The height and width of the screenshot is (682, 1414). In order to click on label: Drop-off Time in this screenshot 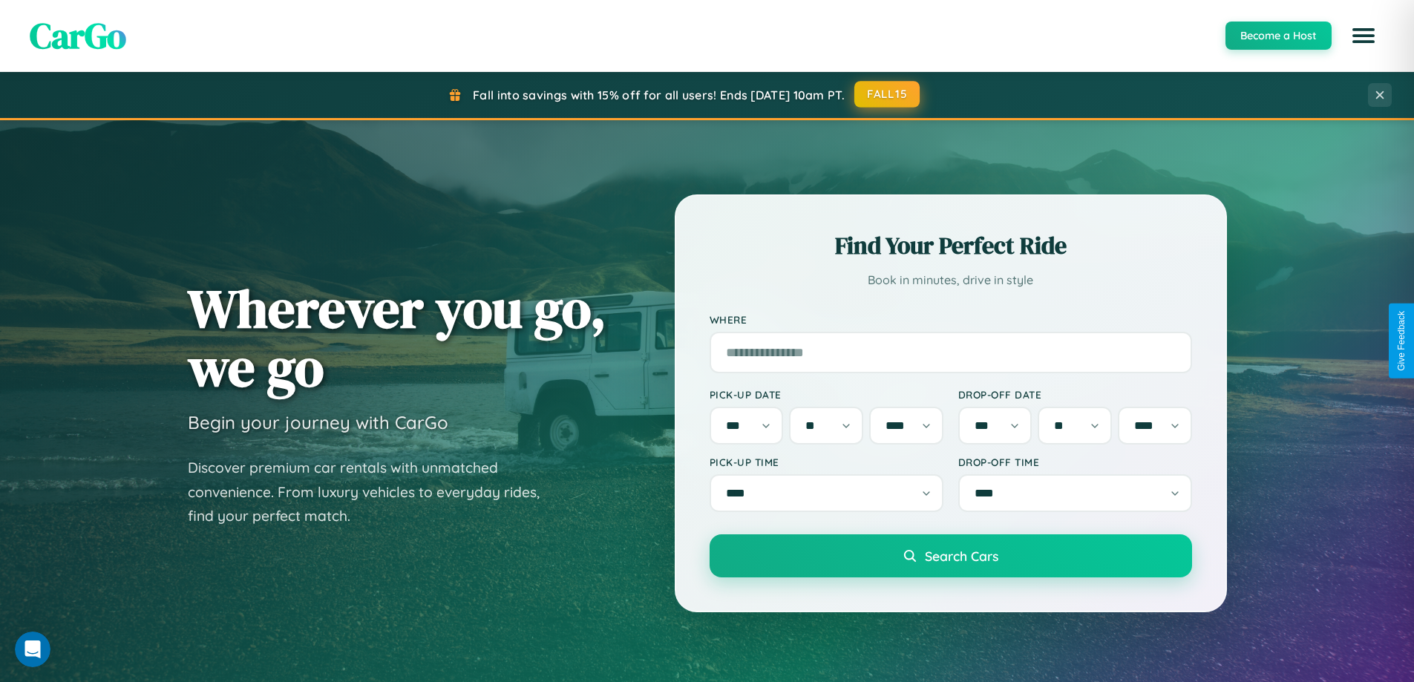, I will do `click(1075, 462)`.